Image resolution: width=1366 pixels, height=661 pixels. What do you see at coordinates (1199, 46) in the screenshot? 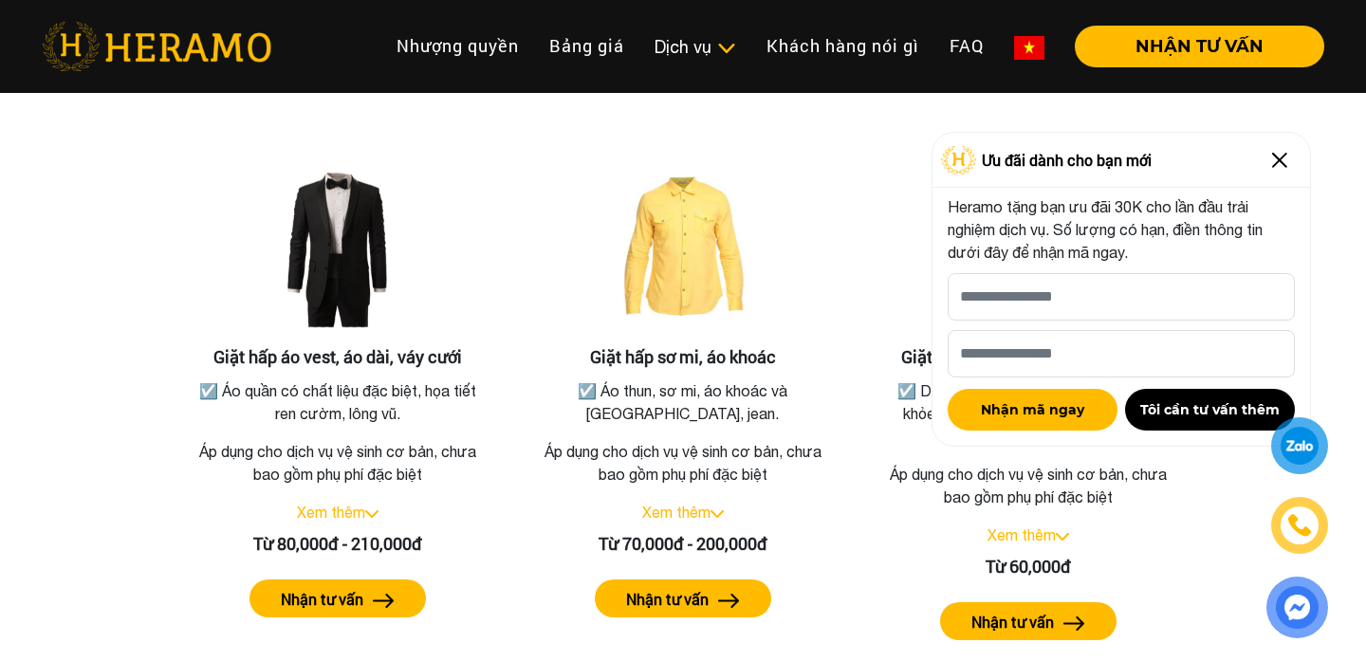
I see `button: NHẬN TƯ VẤN` at bounding box center [1199, 46].